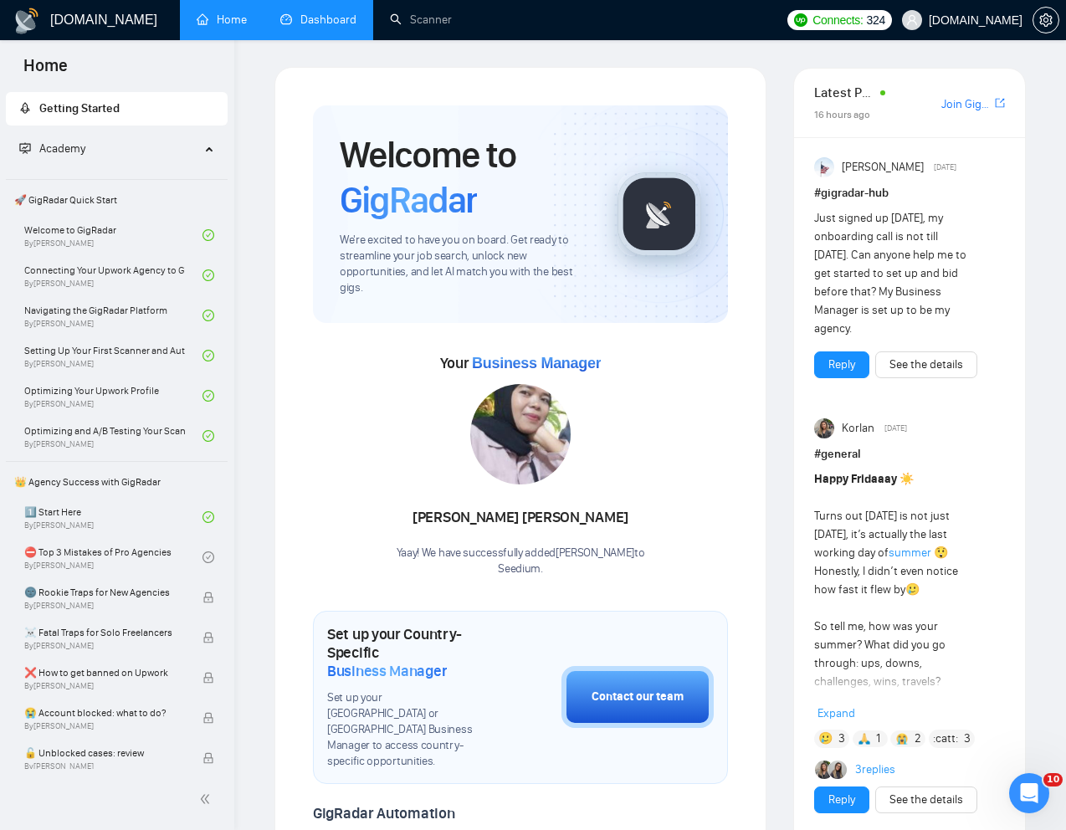  Describe the element at coordinates (637, 697) in the screenshot. I see `div: Contact our team` at that location.